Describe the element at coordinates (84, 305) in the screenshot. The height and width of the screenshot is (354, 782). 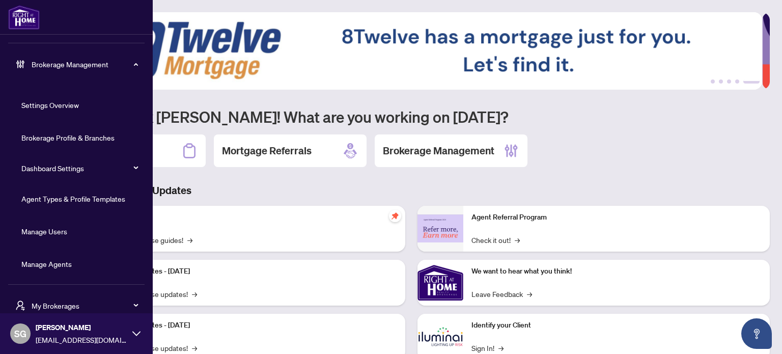
I see `span: My Brokerages` at that location.